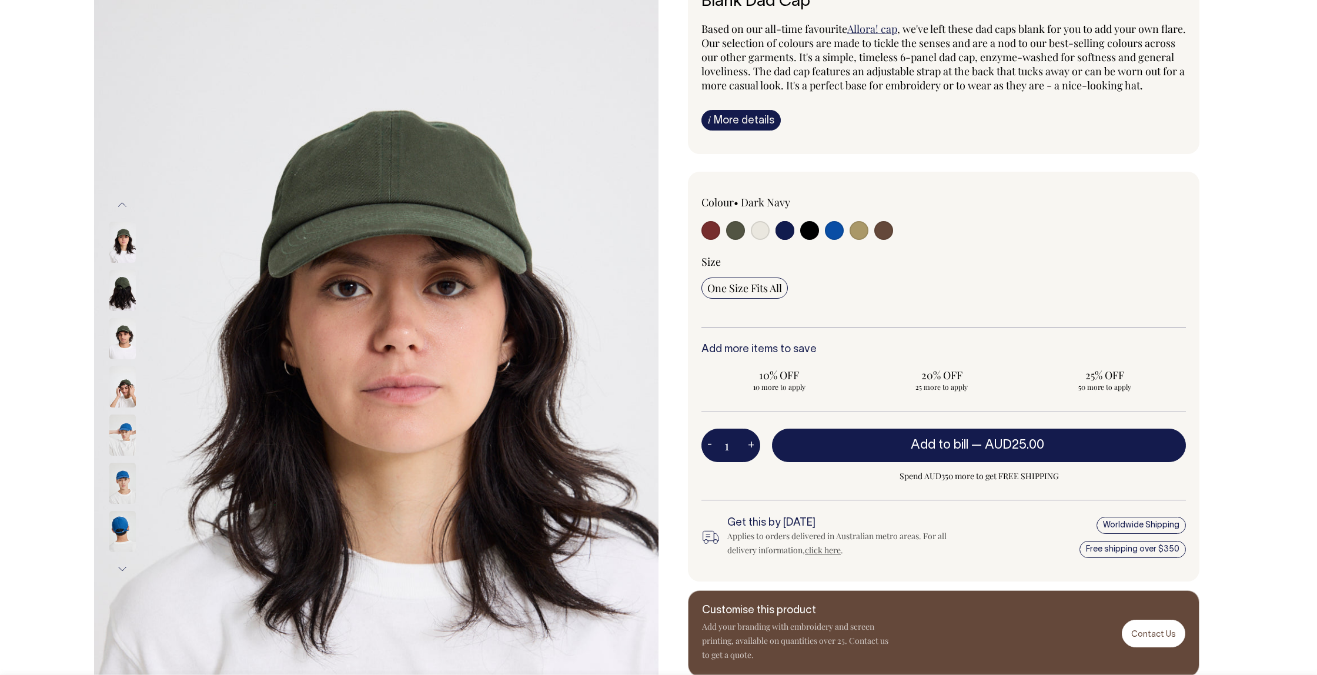 Image resolution: width=1317 pixels, height=675 pixels. I want to click on a: click here, so click(823, 550).